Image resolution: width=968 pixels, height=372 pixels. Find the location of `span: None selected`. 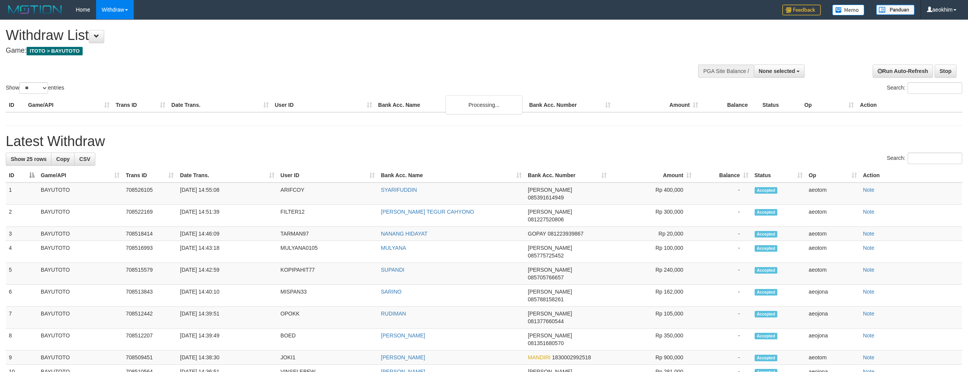

span: None selected is located at coordinates (777, 71).